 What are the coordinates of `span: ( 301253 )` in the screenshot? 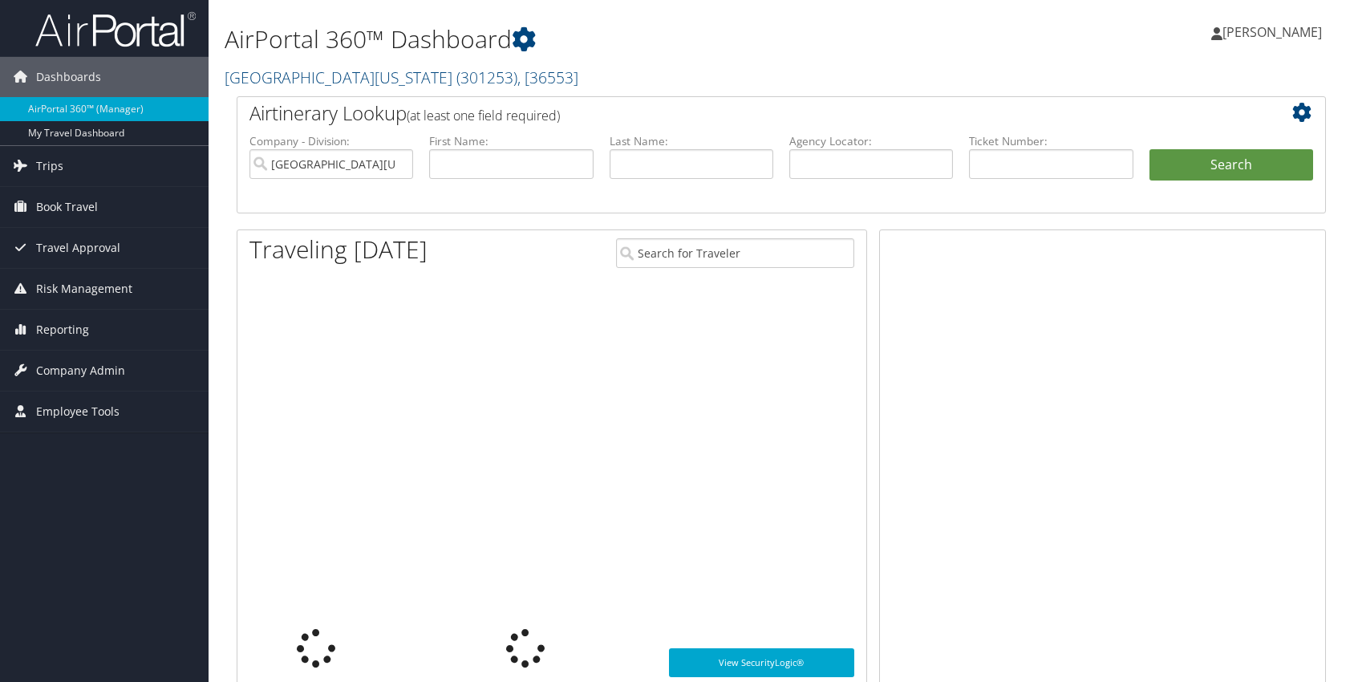 It's located at (487, 77).